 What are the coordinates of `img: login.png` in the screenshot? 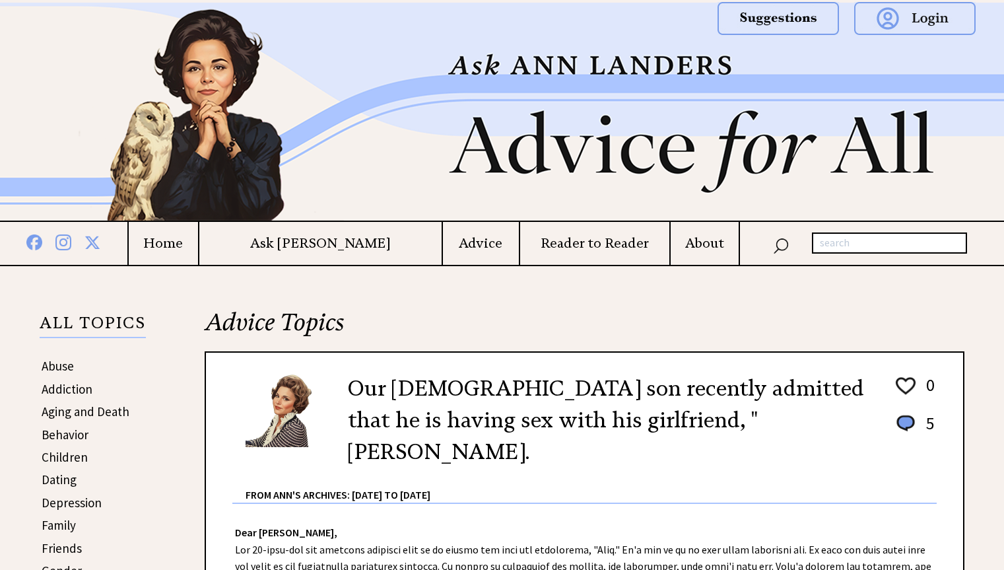 It's located at (915, 18).